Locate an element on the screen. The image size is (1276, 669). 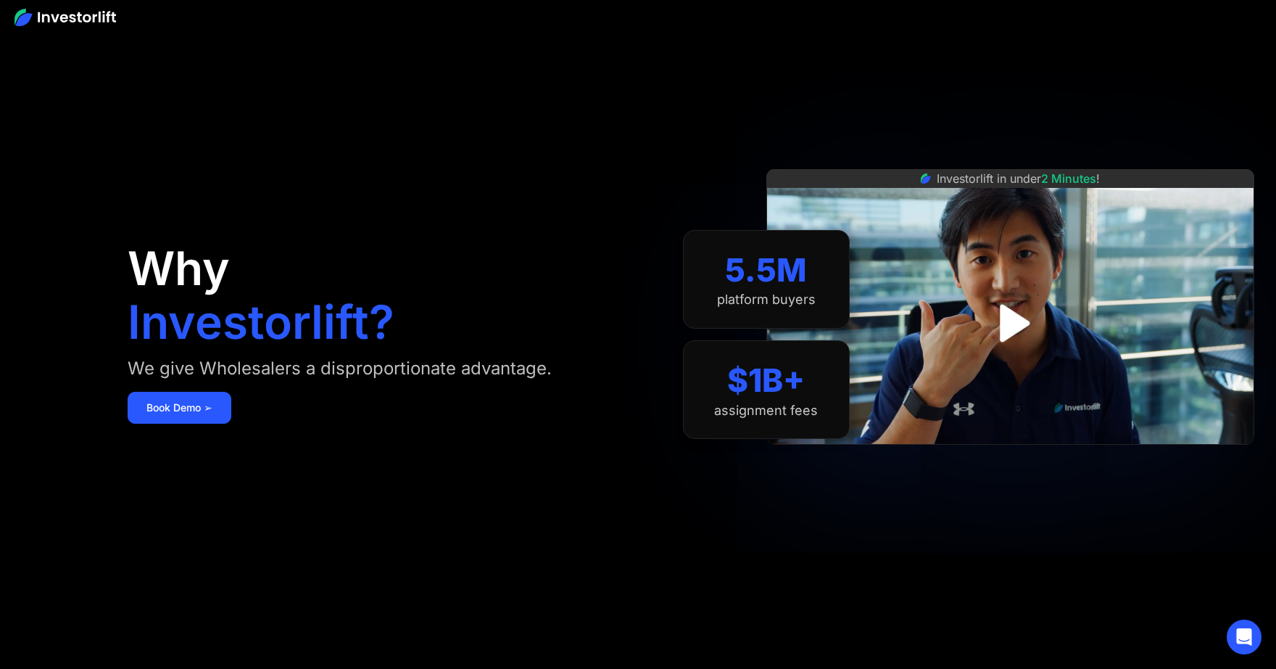
h1: Investorlift? is located at coordinates (261, 322).